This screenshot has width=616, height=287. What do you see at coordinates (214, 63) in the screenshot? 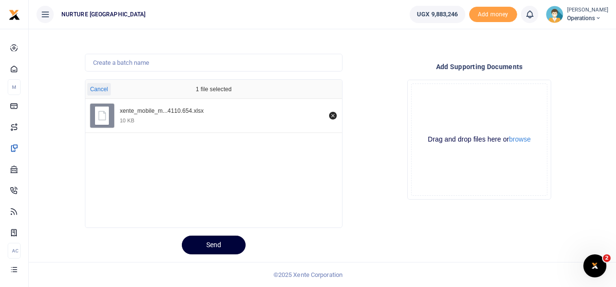
I see `input: Create a batch name` at bounding box center [214, 63].